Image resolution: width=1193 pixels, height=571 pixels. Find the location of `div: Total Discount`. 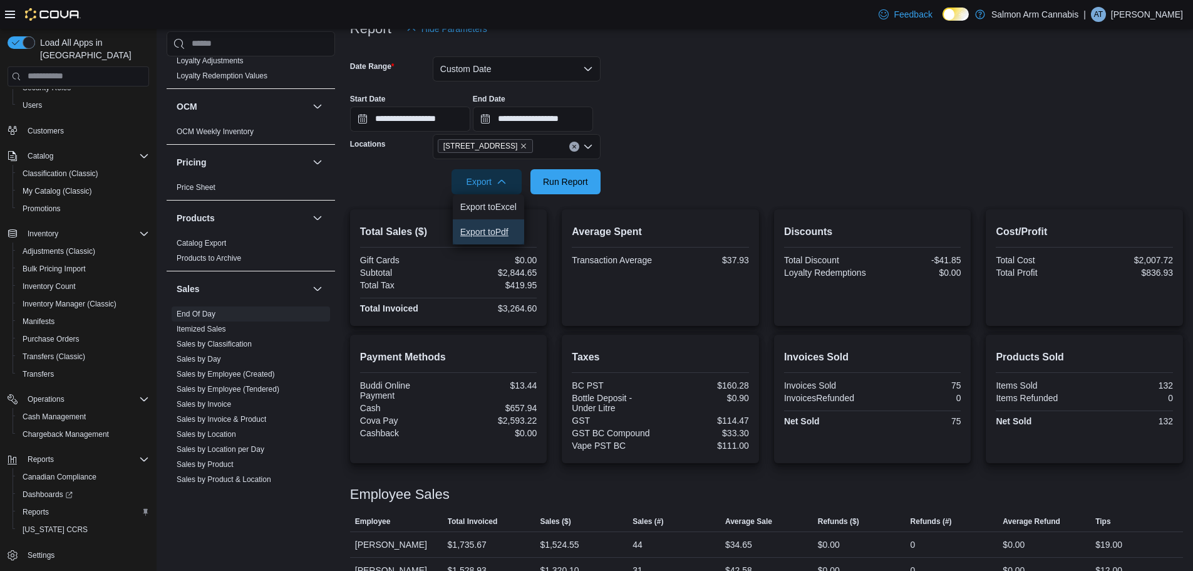

div: Total Discount is located at coordinates (827, 260).